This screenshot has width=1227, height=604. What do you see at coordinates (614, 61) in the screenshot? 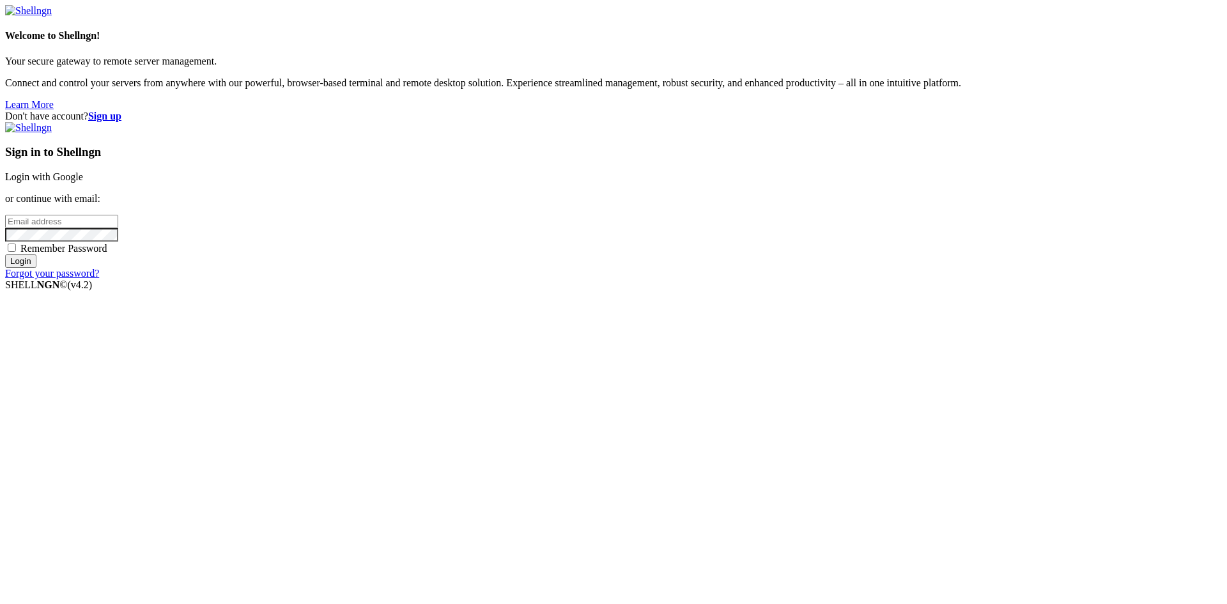
I see `p: Your secure gateway to remote server management.` at bounding box center [614, 61].